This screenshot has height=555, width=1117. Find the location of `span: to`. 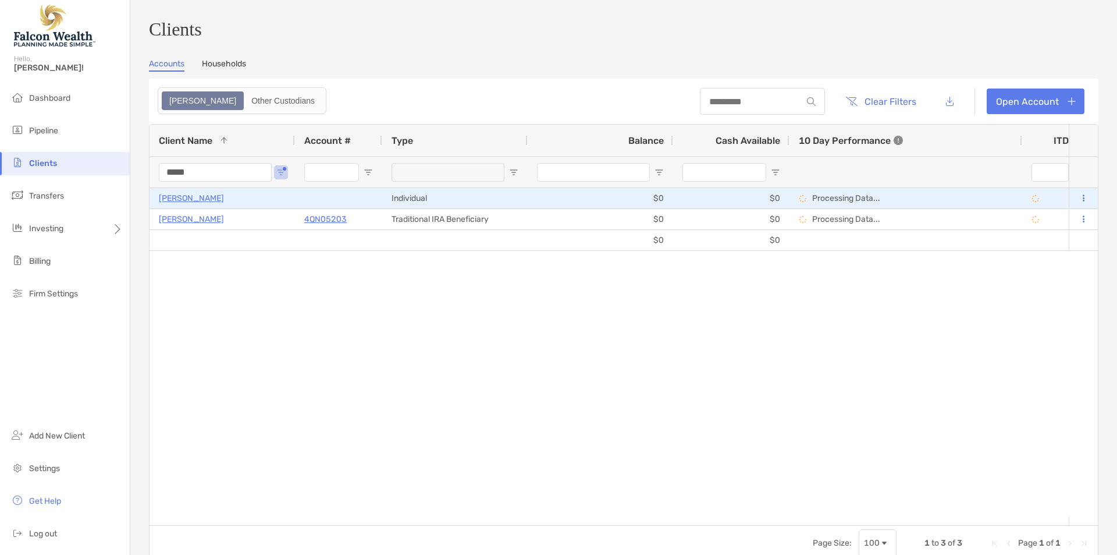

span: to is located at coordinates (935, 542).